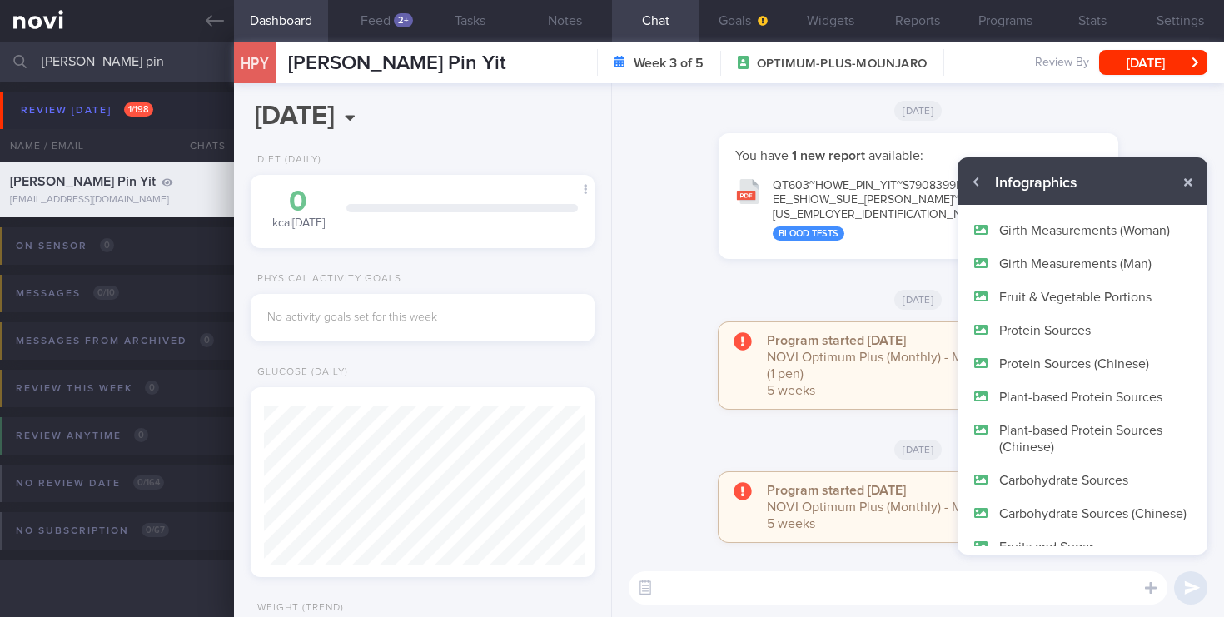  Describe the element at coordinates (403, 20) in the screenshot. I see `div: 2+` at that location.